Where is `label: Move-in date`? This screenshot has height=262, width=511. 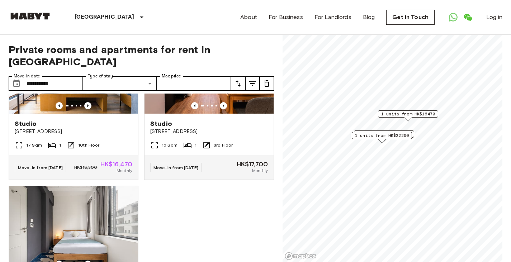 label: Move-in date is located at coordinates (27, 76).